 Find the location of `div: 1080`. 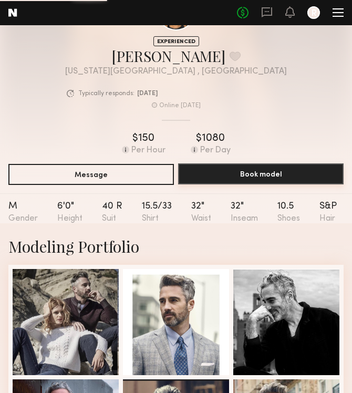

div: 1080 is located at coordinates (213, 139).